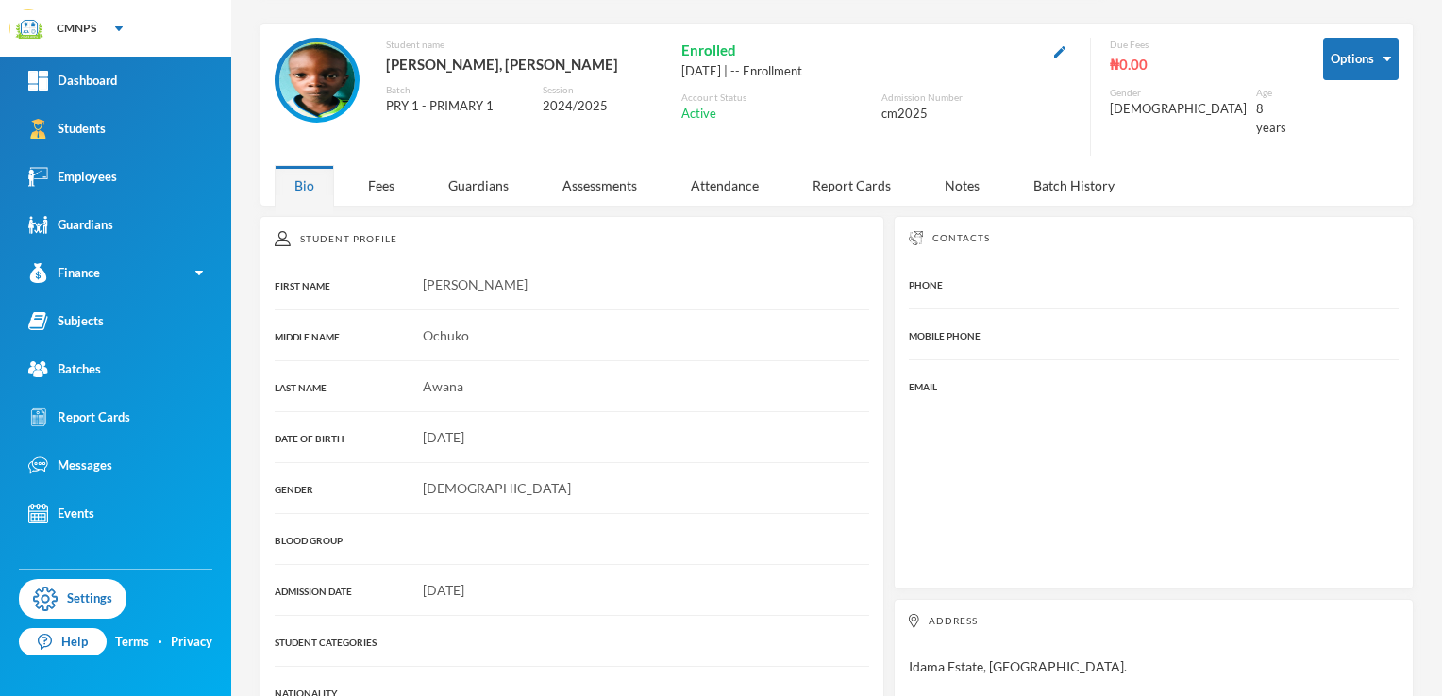 The image size is (1442, 696). Describe the element at coordinates (29, 29) in the screenshot. I see `img: logo` at that location.